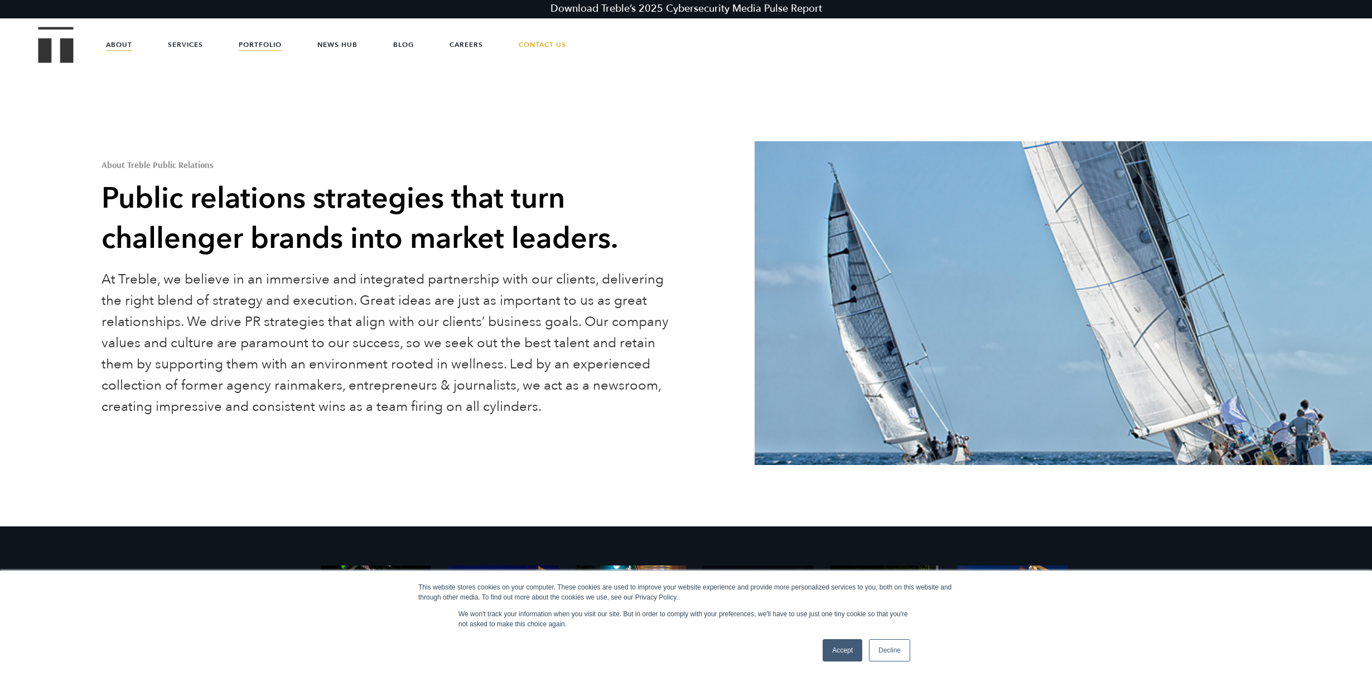 This screenshot has height=676, width=1372. Describe the element at coordinates (890, 650) in the screenshot. I see `a: Decline` at that location.